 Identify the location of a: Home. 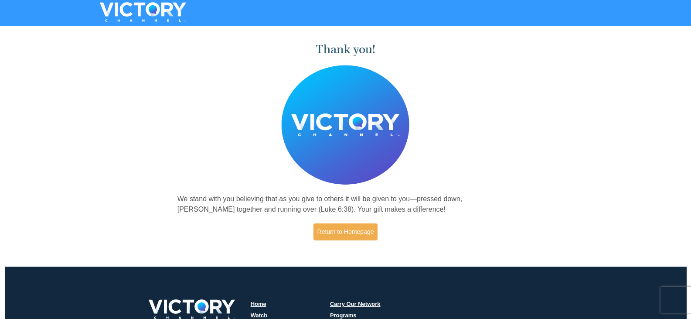
(258, 303).